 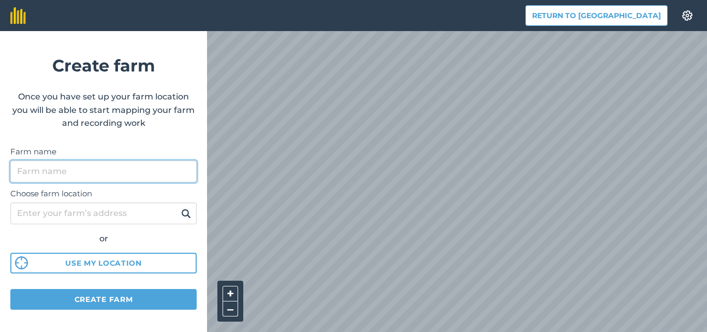 I want to click on img: A cog icon, so click(x=688, y=16).